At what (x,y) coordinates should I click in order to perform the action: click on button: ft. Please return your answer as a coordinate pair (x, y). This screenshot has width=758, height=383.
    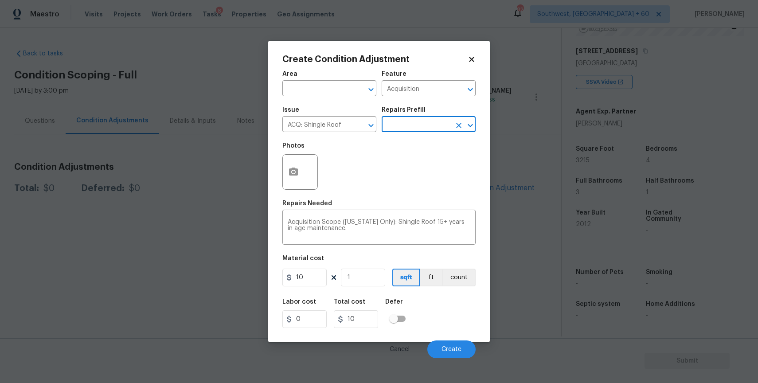
    Looking at the image, I should click on (431, 278).